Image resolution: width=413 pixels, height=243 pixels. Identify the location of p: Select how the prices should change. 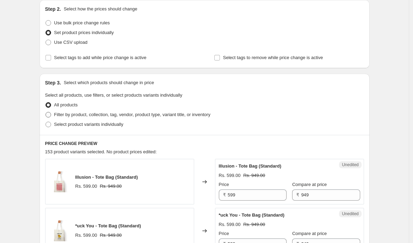
(100, 9).